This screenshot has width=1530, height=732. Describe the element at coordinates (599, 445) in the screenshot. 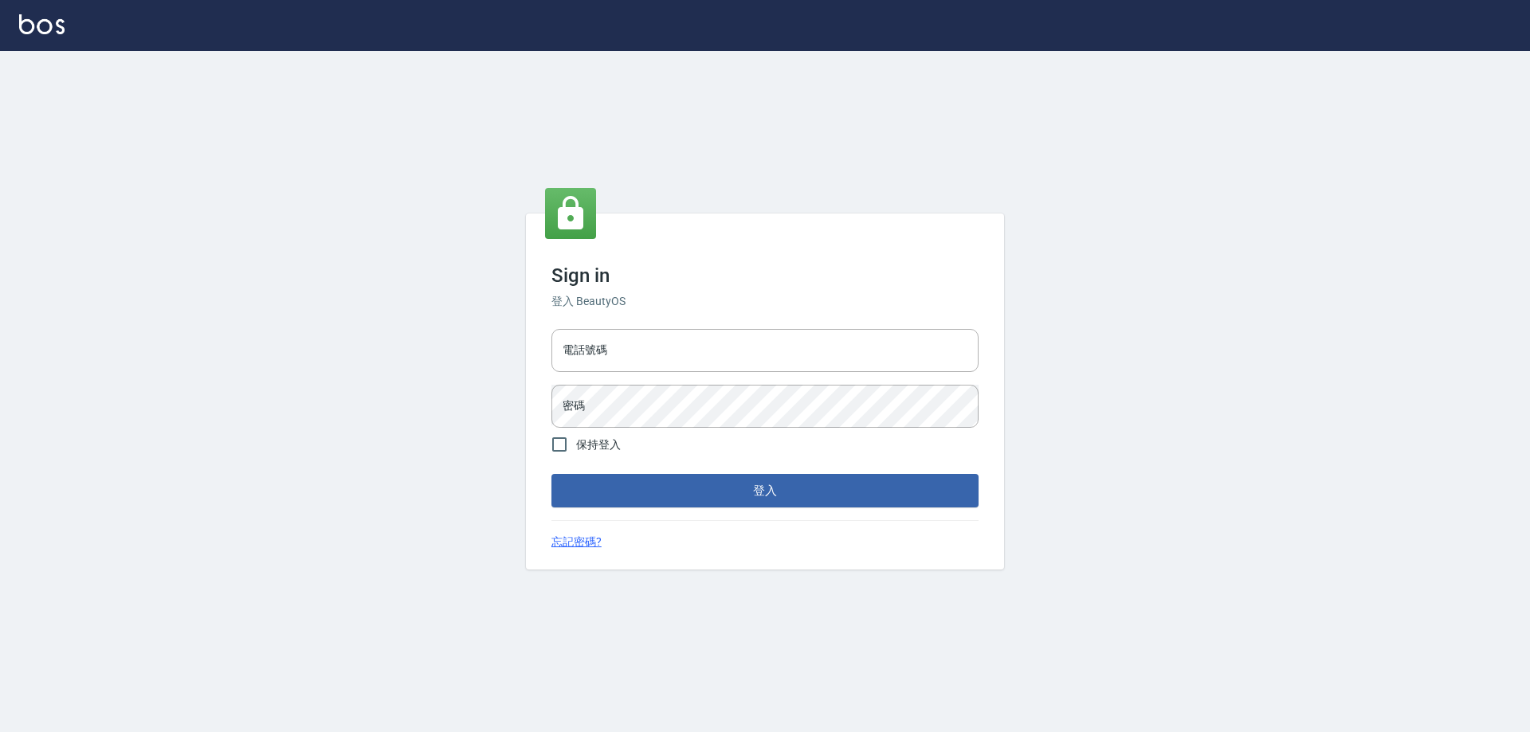

I see `span: 保持登入` at that location.